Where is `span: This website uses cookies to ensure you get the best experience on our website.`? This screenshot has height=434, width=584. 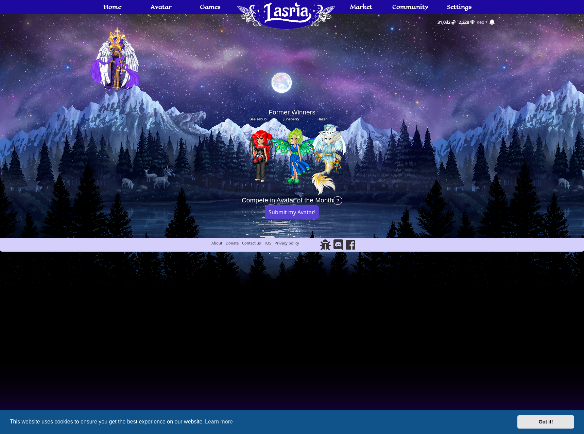
span: This website uses cookies to ensure you get the best experience on our website. is located at coordinates (261, 422).